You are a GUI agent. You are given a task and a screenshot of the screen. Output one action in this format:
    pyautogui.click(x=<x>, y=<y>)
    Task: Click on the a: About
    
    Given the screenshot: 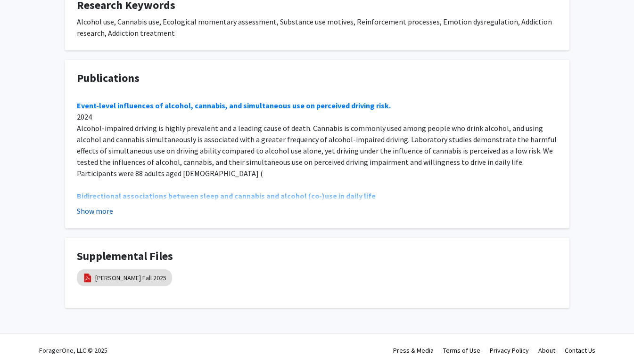 What is the action you would take?
    pyautogui.click(x=547, y=351)
    